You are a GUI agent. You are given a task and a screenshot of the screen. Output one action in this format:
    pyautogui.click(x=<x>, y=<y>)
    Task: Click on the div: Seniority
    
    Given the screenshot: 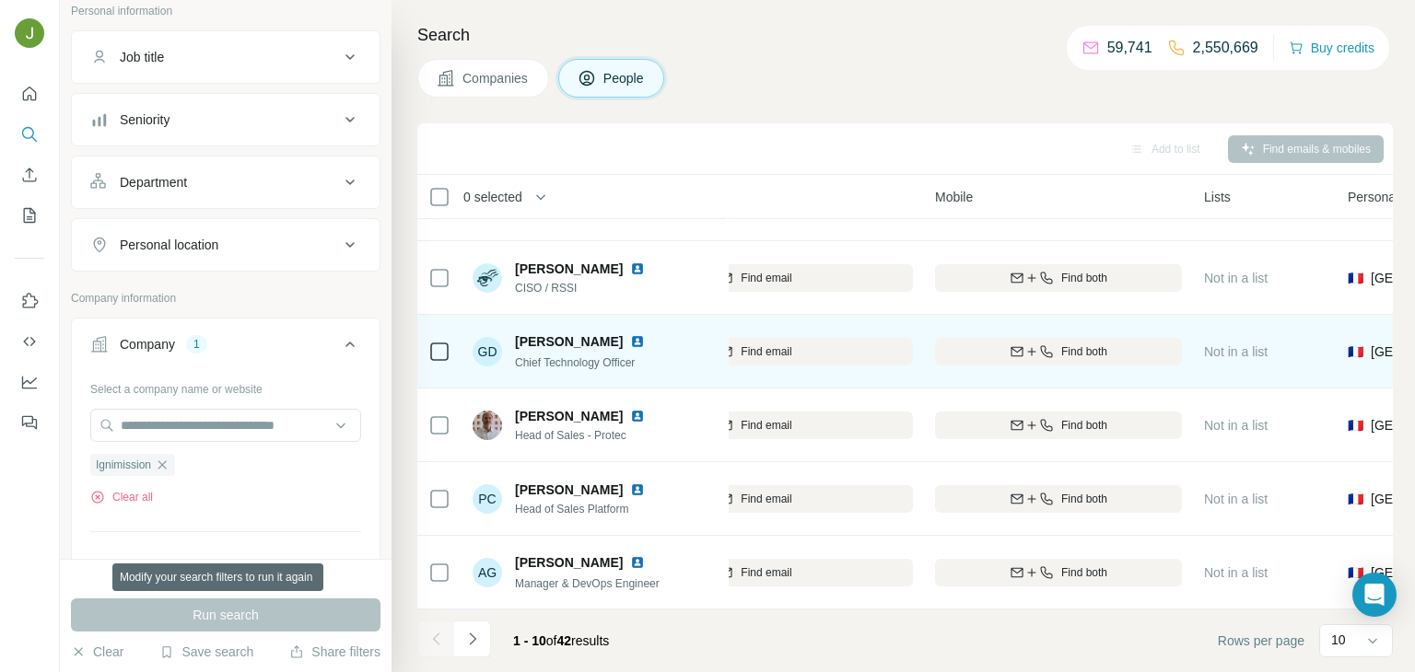 What is the action you would take?
    pyautogui.click(x=145, y=120)
    